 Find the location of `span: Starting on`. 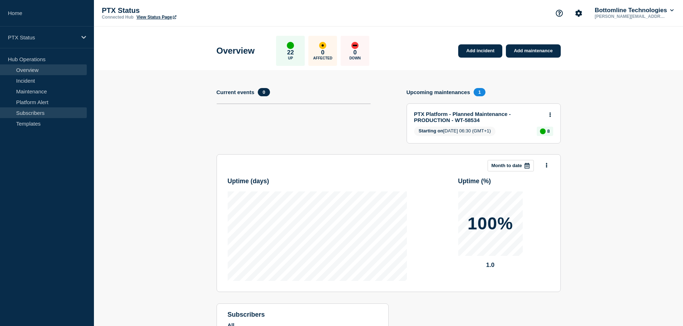

span: Starting on is located at coordinates (431, 131).